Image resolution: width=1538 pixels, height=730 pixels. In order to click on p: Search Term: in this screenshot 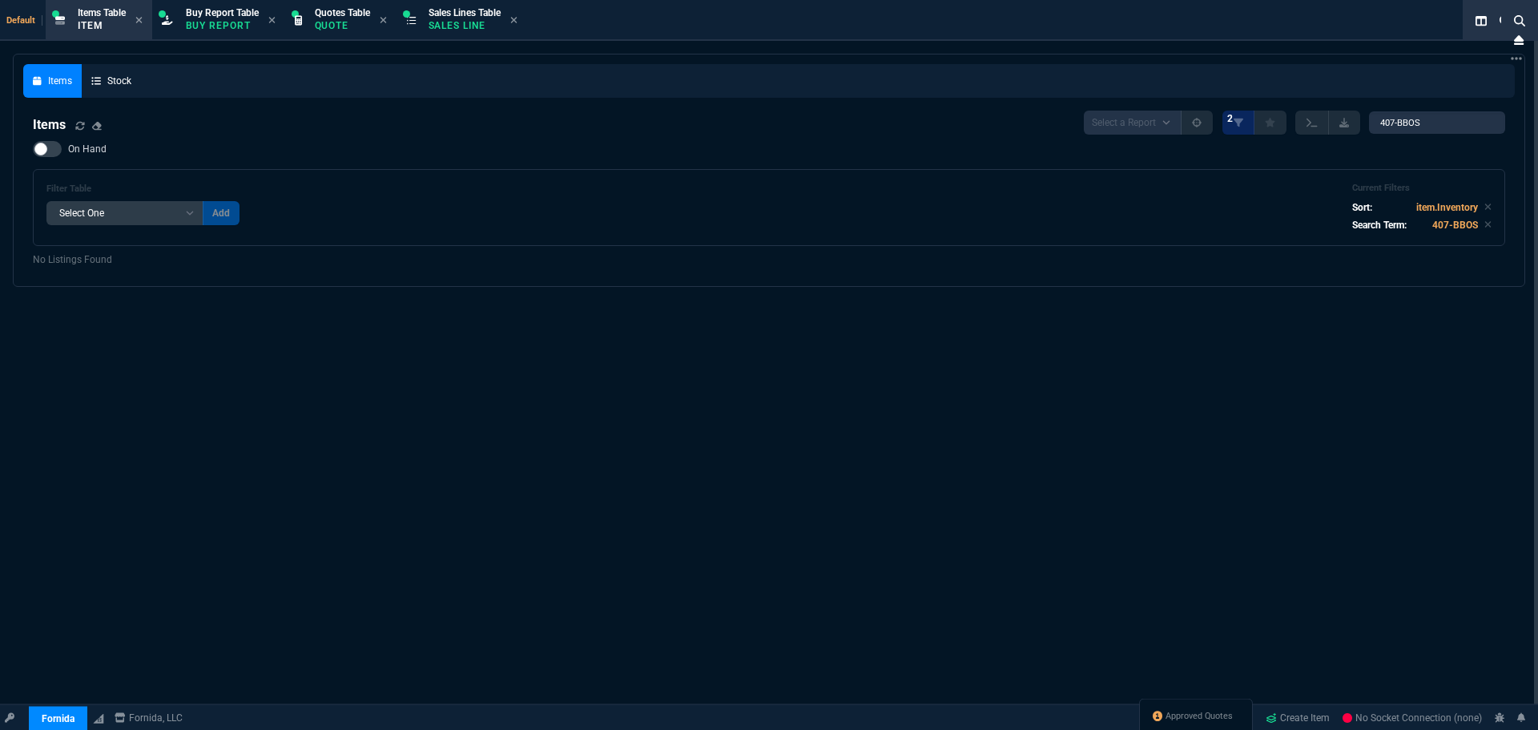, I will do `click(1379, 225)`.